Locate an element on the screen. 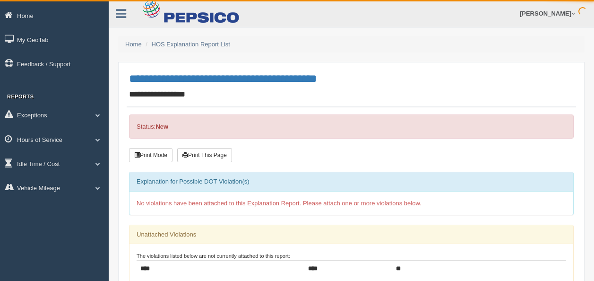 Image resolution: width=594 pixels, height=281 pixels. button: Print This Page is located at coordinates (205, 155).